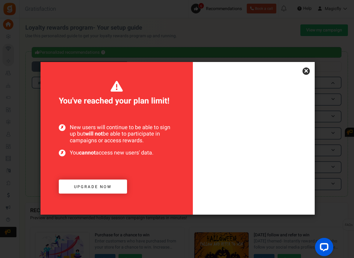 This screenshot has width=354, height=258. Describe the element at coordinates (117, 94) in the screenshot. I see `span: You've reached your plan limit!` at that location.